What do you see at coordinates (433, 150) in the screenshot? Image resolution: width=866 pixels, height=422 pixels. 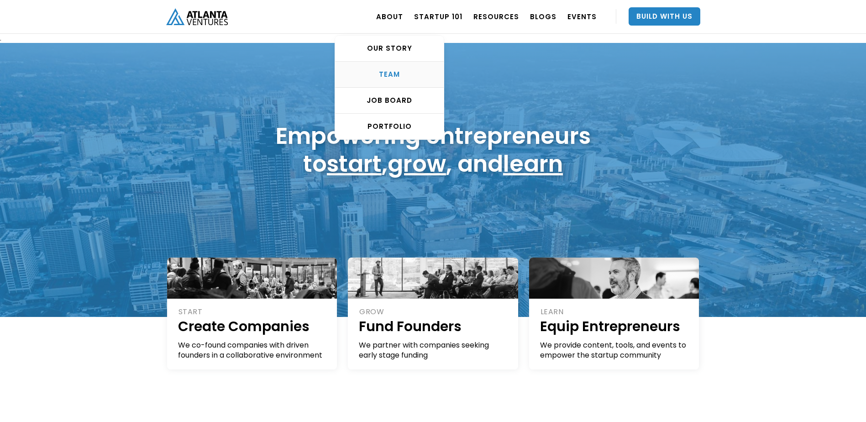 I see `h1: Empowering entrepreneurs to , , and` at bounding box center [433, 150].